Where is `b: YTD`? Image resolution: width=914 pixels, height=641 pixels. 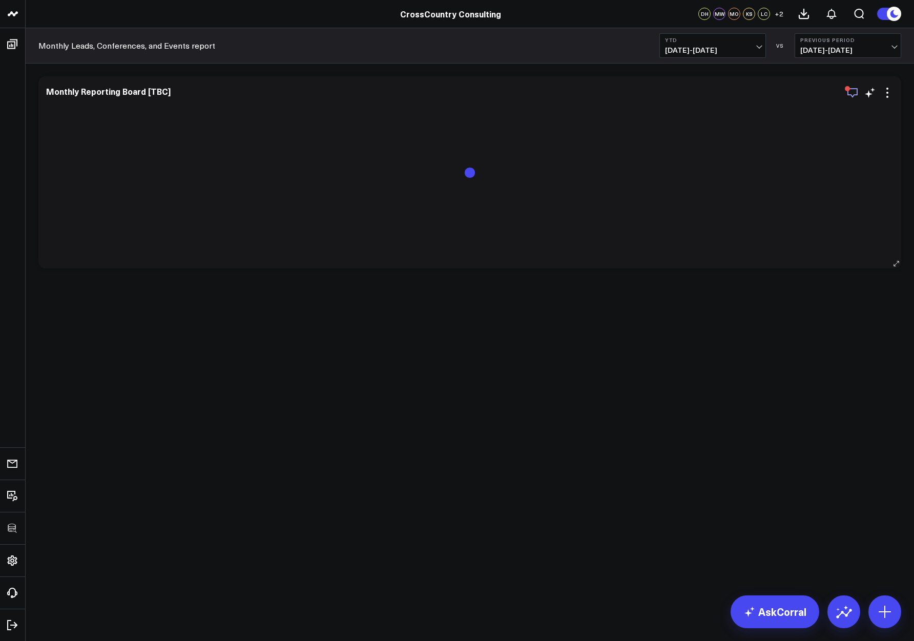 b: YTD is located at coordinates (712, 40).